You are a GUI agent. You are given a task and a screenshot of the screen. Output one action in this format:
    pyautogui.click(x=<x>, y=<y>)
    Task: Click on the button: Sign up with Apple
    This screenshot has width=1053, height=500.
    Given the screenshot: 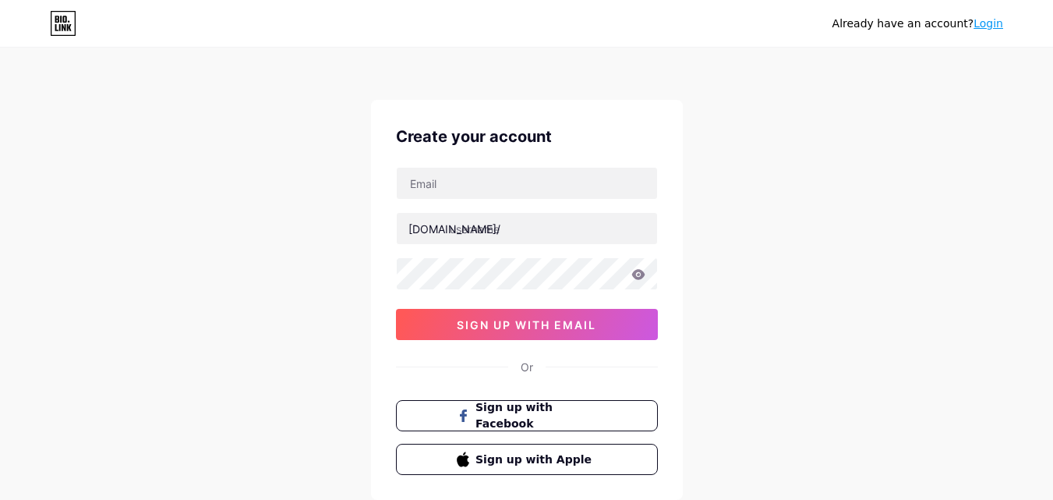 What is the action you would take?
    pyautogui.click(x=527, y=459)
    